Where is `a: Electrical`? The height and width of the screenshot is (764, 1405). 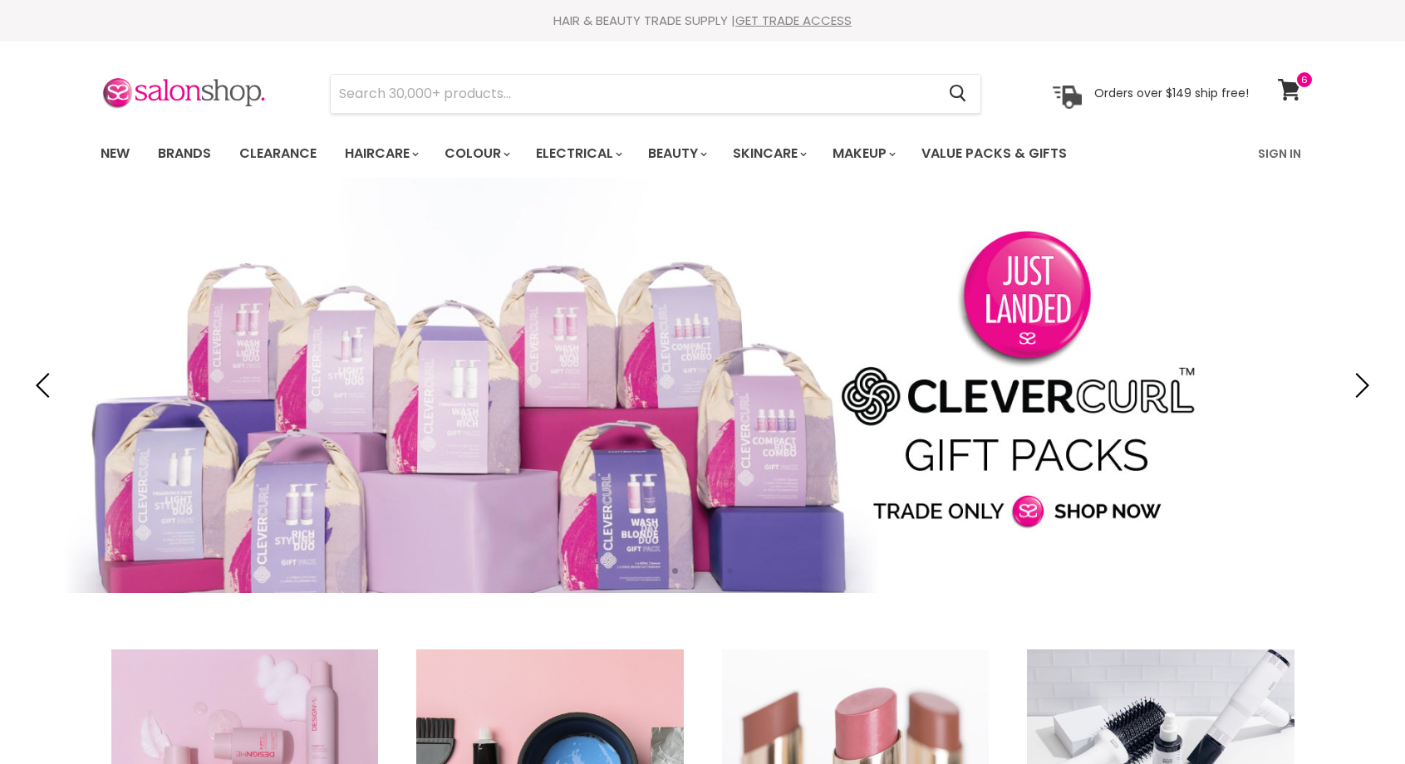 a: Electrical is located at coordinates (578, 154).